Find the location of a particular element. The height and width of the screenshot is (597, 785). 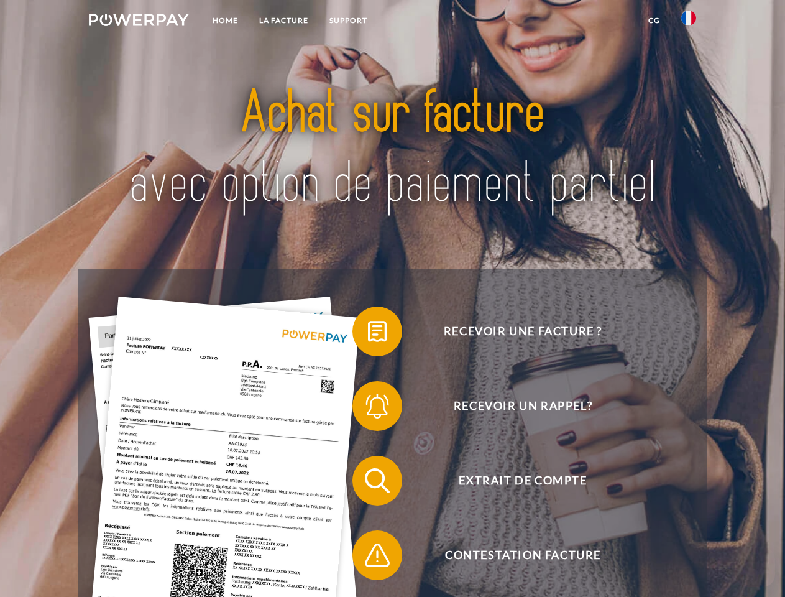

img: qb_warning.svg is located at coordinates (377, 555).